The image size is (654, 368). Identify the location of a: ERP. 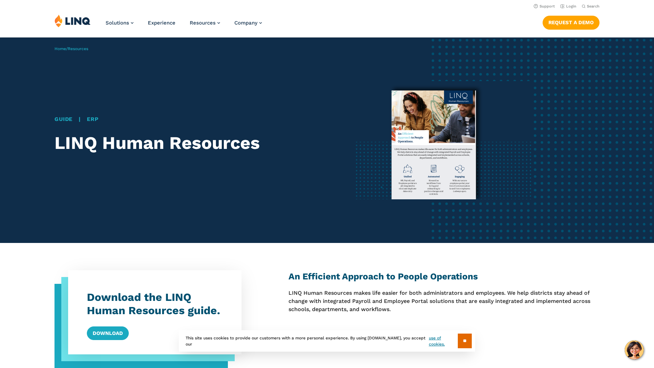
(93, 119).